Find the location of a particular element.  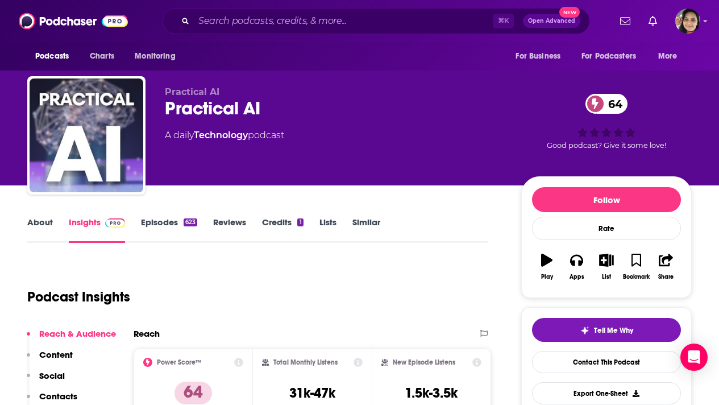

button: tell me why sparkleTell Me Why is located at coordinates (607, 330).